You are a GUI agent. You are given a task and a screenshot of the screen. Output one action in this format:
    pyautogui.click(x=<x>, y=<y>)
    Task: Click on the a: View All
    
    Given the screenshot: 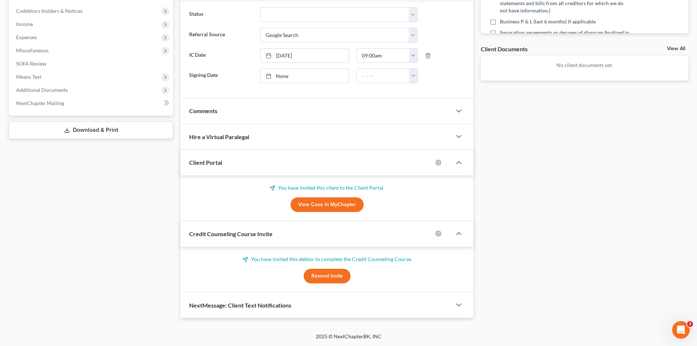 What is the action you would take?
    pyautogui.click(x=676, y=49)
    